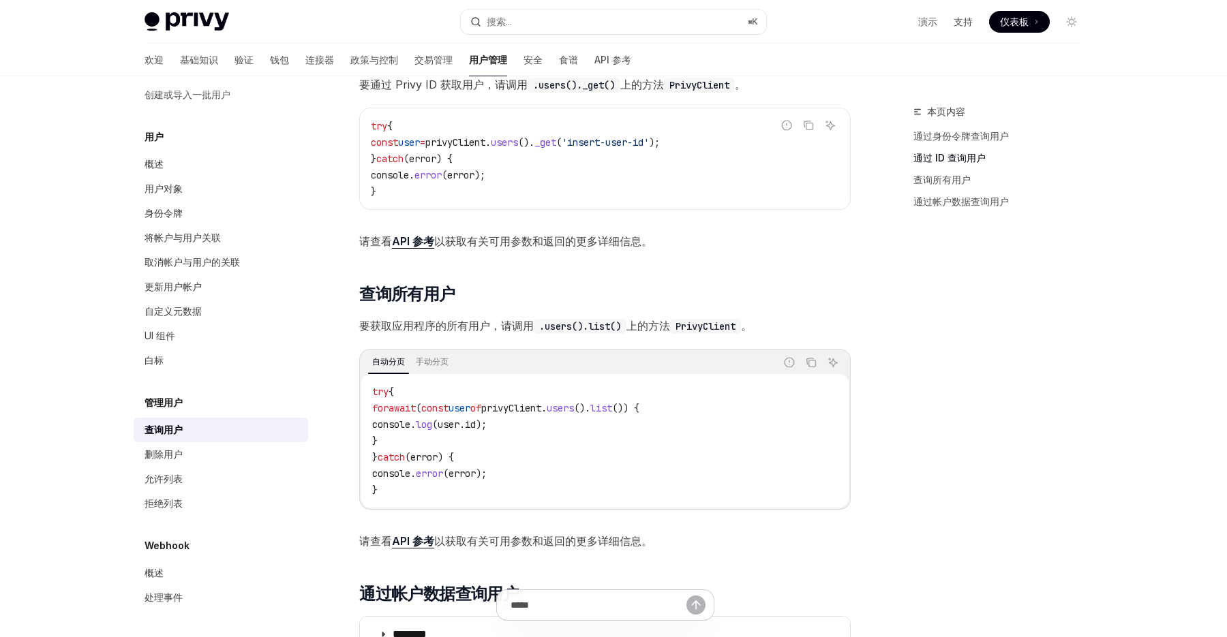 The image size is (1227, 637). Describe the element at coordinates (167, 545) in the screenshot. I see `font: Webhook` at that location.